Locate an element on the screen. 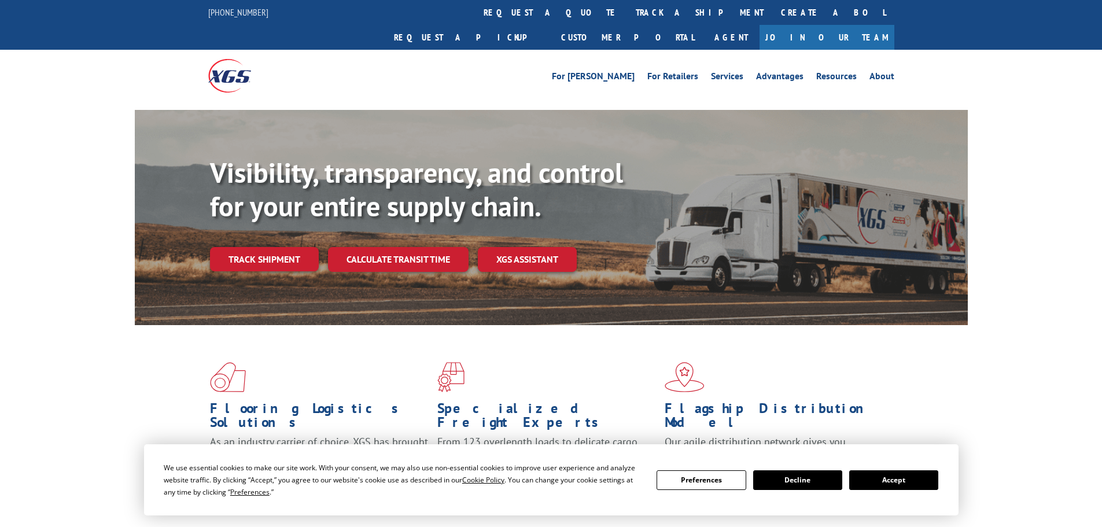 Image resolution: width=1102 pixels, height=527 pixels. a: Request a pickup is located at coordinates (469, 37).